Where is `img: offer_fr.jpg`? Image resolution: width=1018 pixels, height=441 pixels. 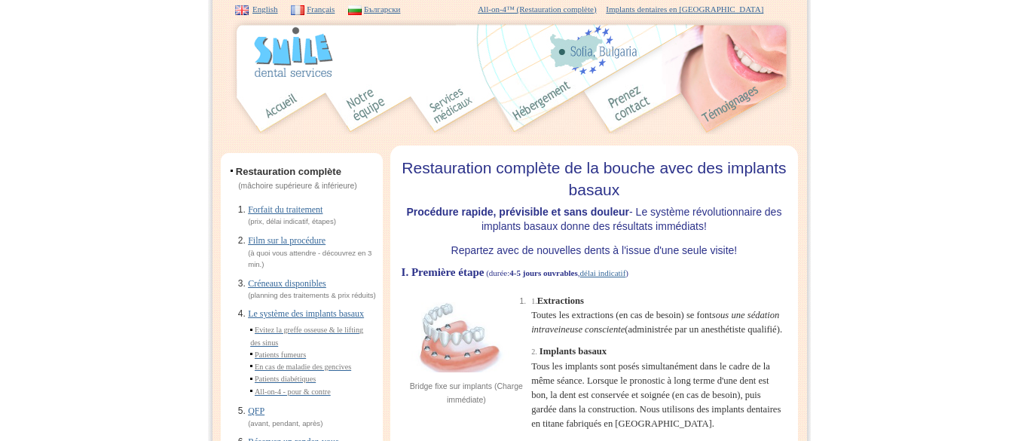 img: offer_fr.jpg is located at coordinates (451, 106).